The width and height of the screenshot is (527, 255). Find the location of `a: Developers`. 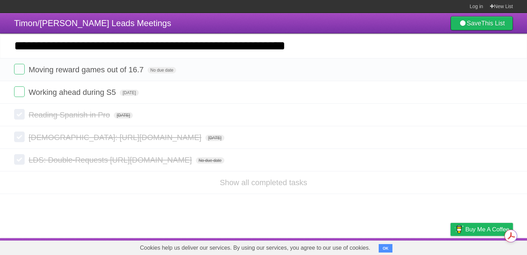

a: Developers is located at coordinates (394, 246).